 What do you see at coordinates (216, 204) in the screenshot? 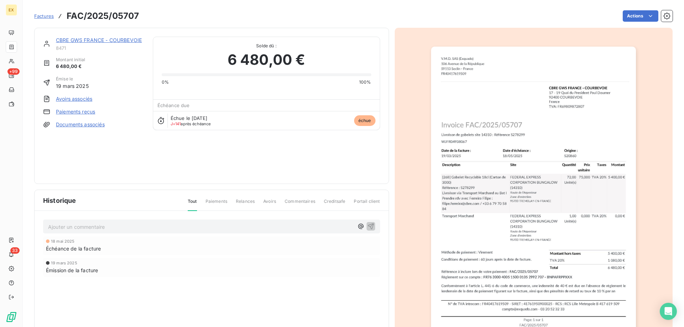
I see `span: Paiements` at bounding box center [216, 204].